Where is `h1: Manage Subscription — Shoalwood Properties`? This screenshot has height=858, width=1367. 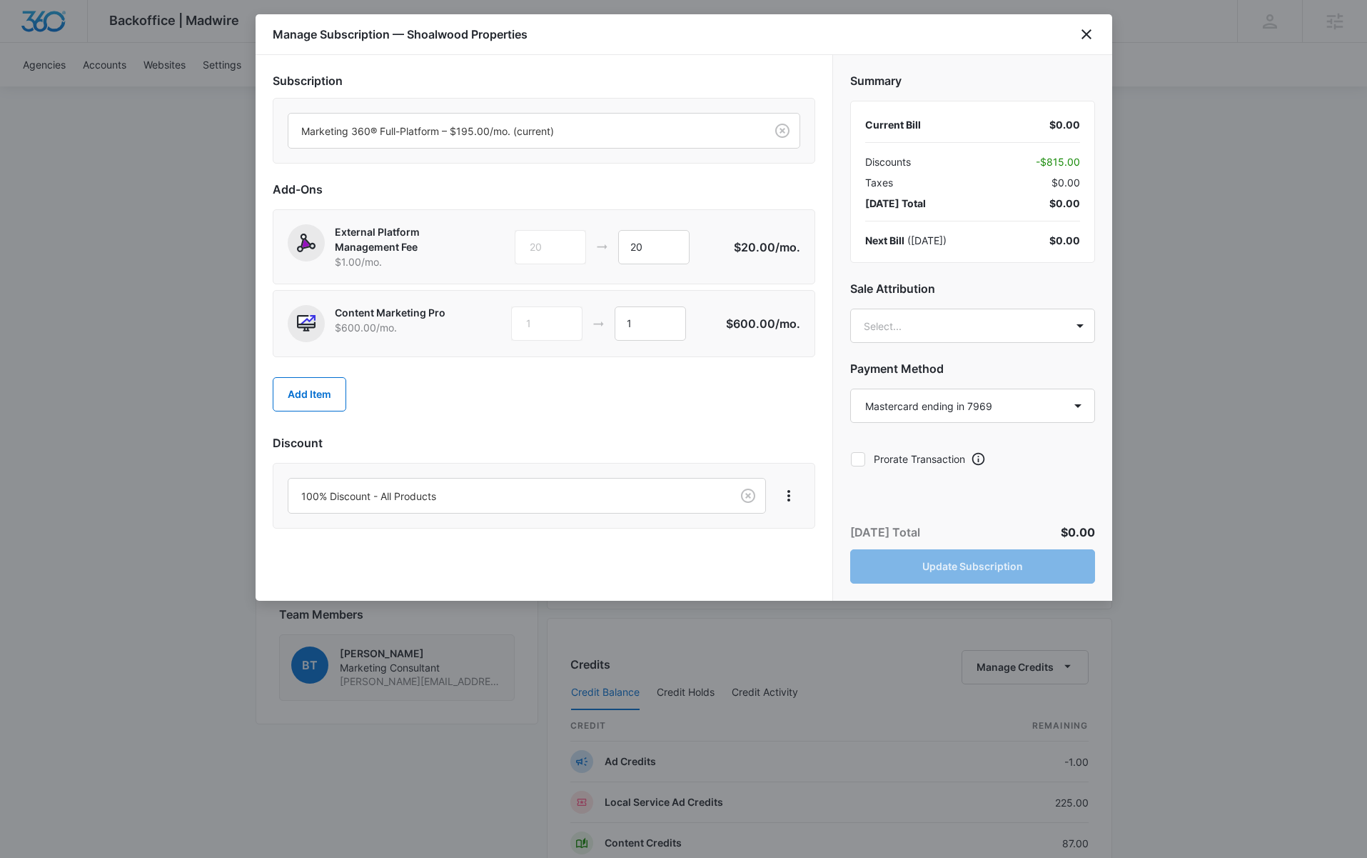 h1: Manage Subscription — Shoalwood Properties is located at coordinates (400, 34).